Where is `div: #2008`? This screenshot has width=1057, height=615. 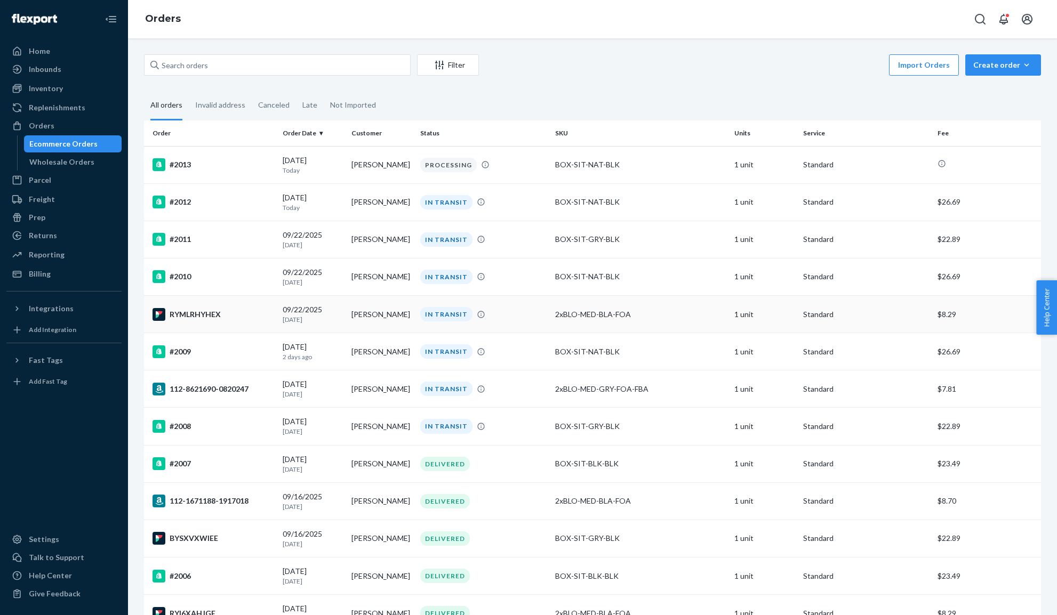
div: #2008 is located at coordinates (213, 427).